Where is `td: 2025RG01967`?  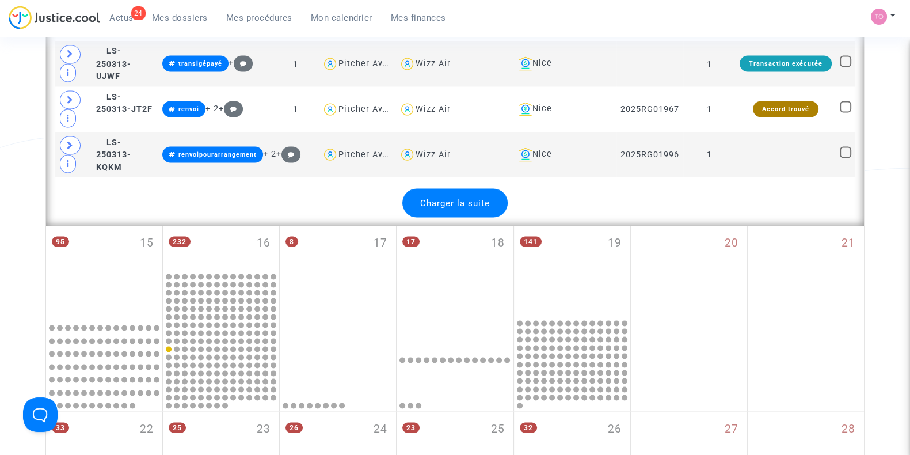 td: 2025RG01967 is located at coordinates (650, 109).